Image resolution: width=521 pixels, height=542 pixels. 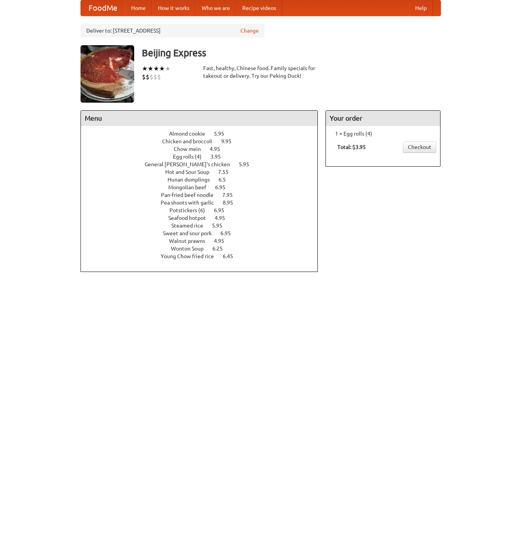 What do you see at coordinates (204, 210) in the screenshot?
I see `a: Potstickers (6) 6.95` at bounding box center [204, 210].